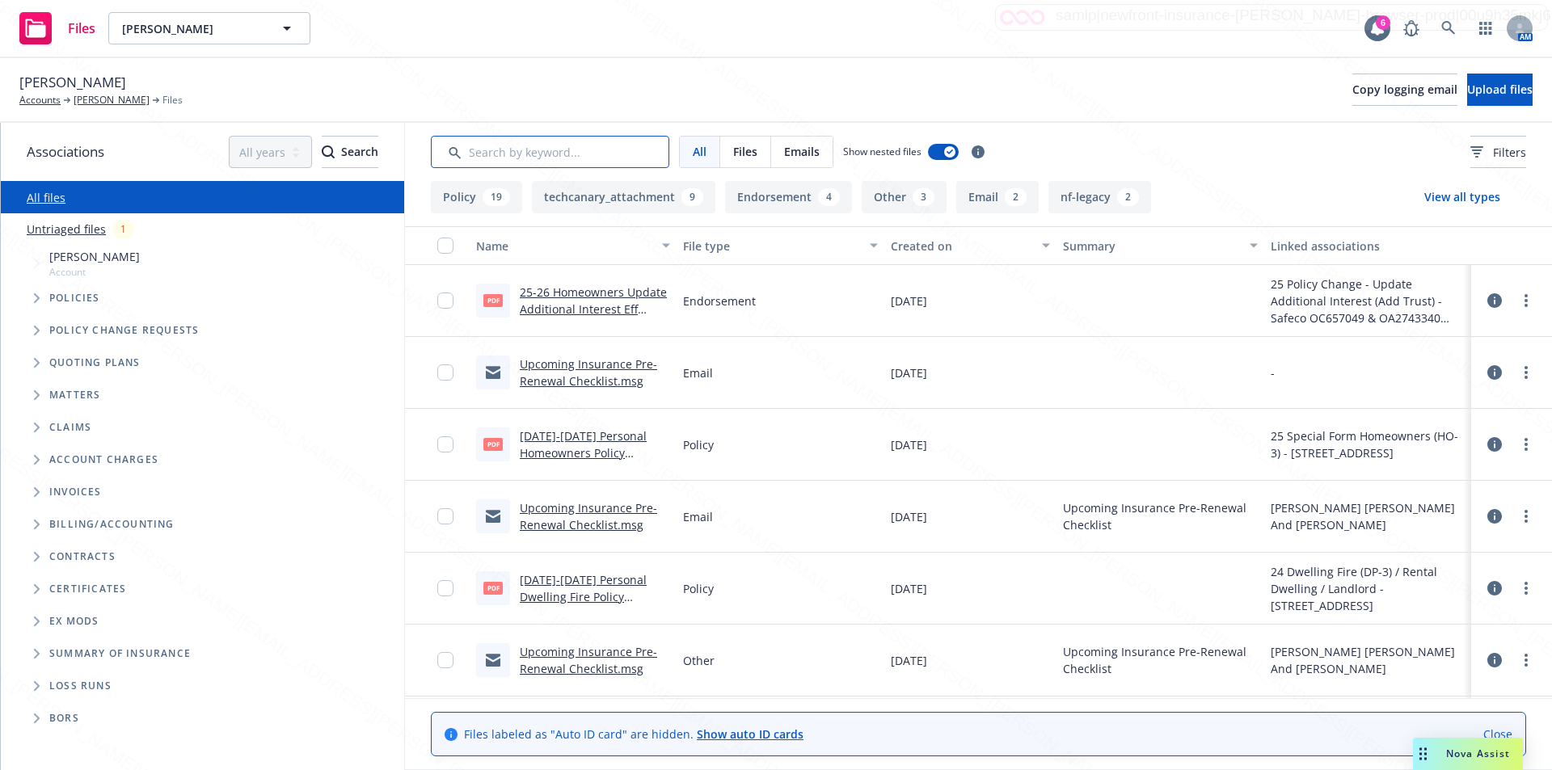 This screenshot has width=1552, height=770. What do you see at coordinates (1411, 28) in the screenshot?
I see `a: Report a Bug` at bounding box center [1411, 28].